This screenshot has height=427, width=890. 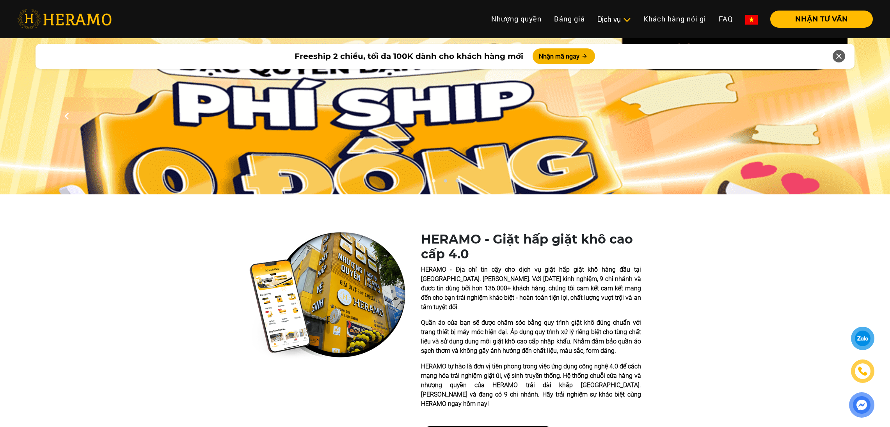 What do you see at coordinates (614, 19) in the screenshot?
I see `div: Dịch vụ` at bounding box center [614, 19].